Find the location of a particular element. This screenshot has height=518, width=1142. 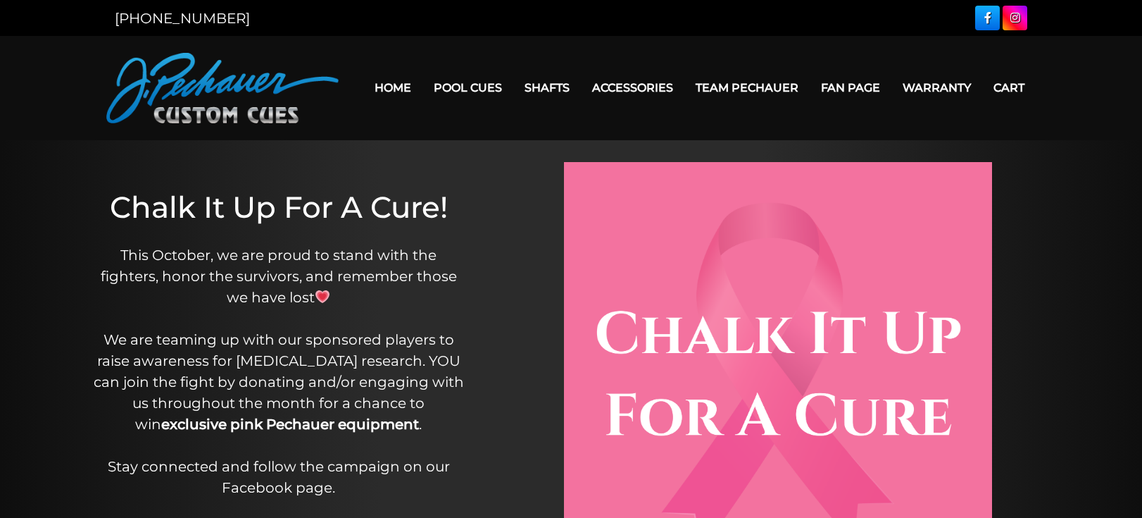

a: Accessories is located at coordinates (632, 87).